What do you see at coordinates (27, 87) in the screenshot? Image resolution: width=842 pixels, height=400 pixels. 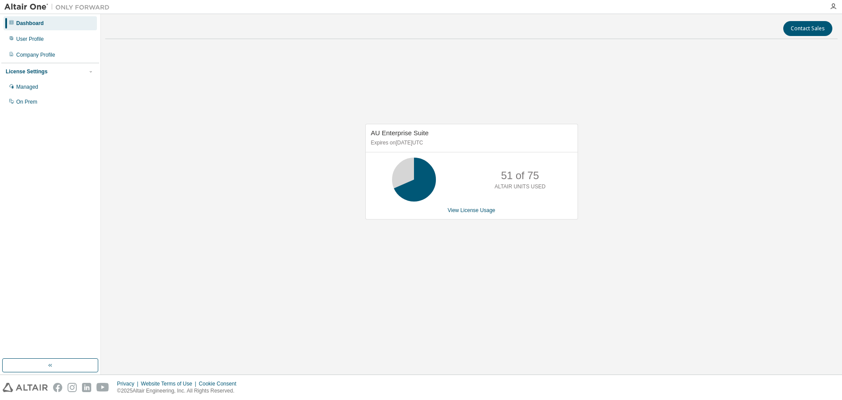 I see `div: Managed` at bounding box center [27, 87].